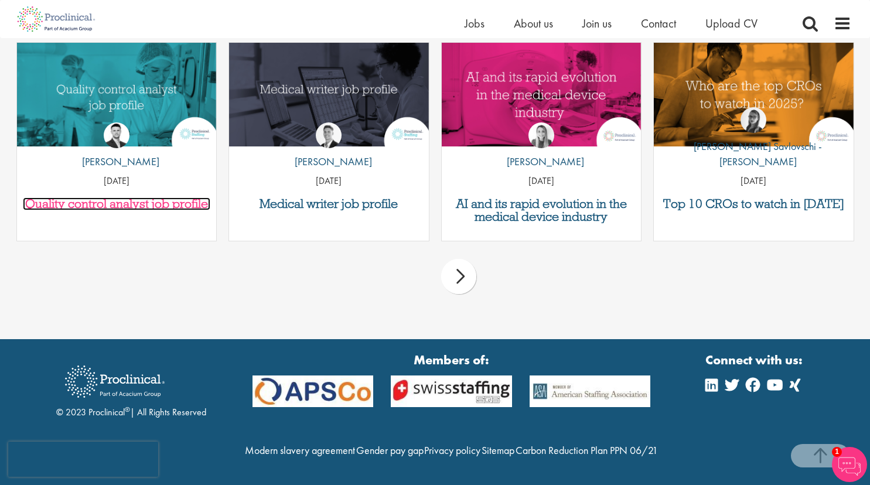  Describe the element at coordinates (541, 94) in the screenshot. I see `img: AI and Its Impact on the Medical Device Industry | Proclinical` at that location.